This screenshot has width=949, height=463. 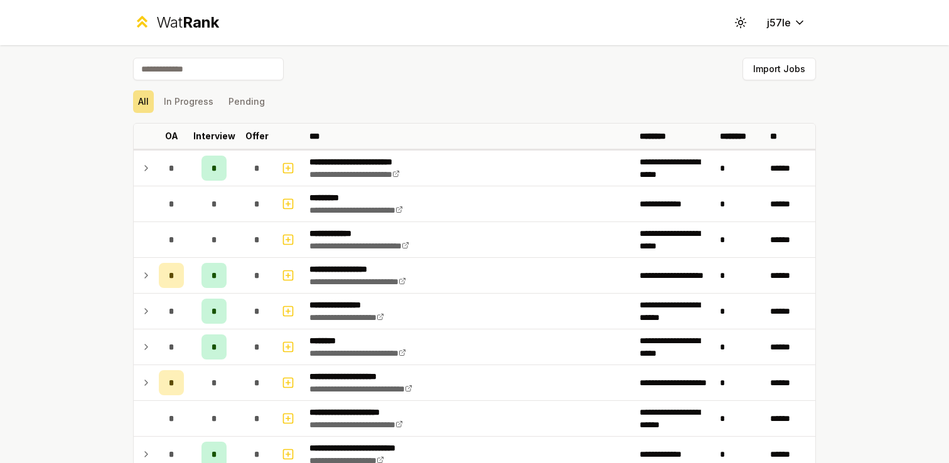 What do you see at coordinates (257, 136) in the screenshot?
I see `p: Offer` at bounding box center [257, 136].